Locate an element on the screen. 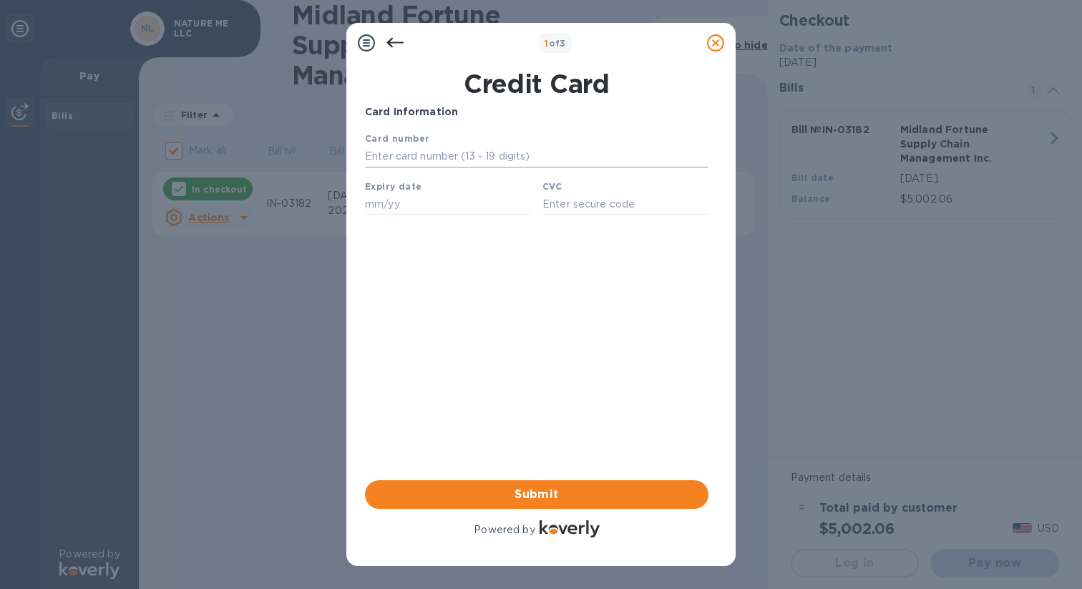  img: Logo is located at coordinates (570, 529).